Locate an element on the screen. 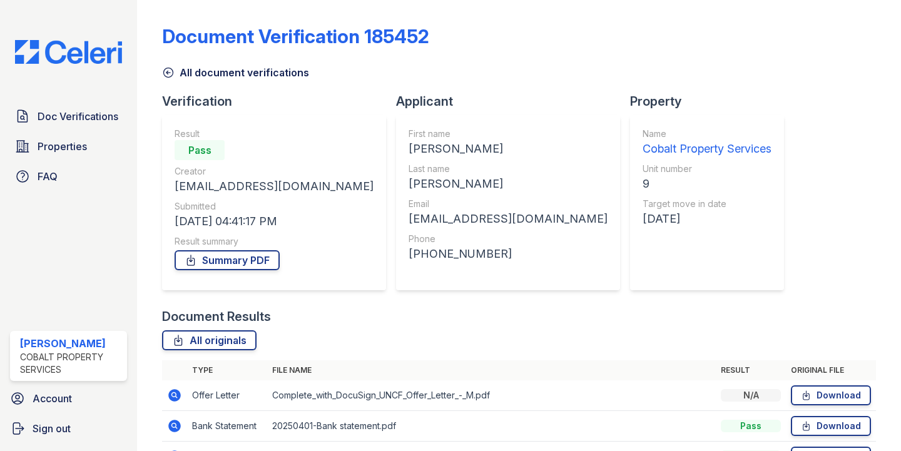 This screenshot has height=451, width=901. th: Result is located at coordinates (751, 370).